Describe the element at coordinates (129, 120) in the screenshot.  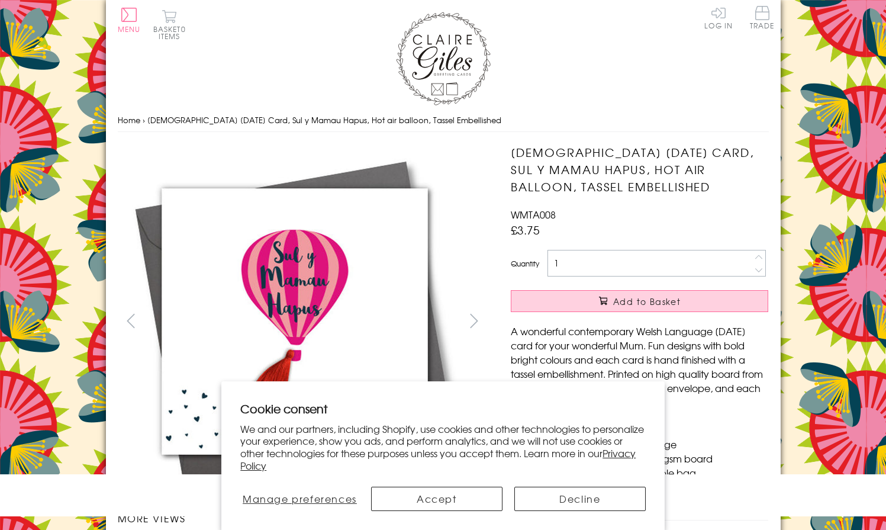
I see `a: Home` at that location.